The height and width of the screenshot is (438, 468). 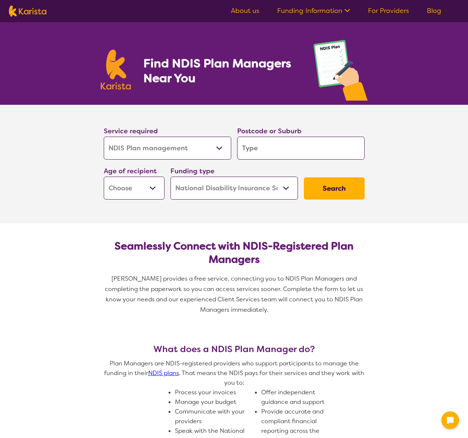 What do you see at coordinates (131, 131) in the screenshot?
I see `label: Service required` at bounding box center [131, 131].